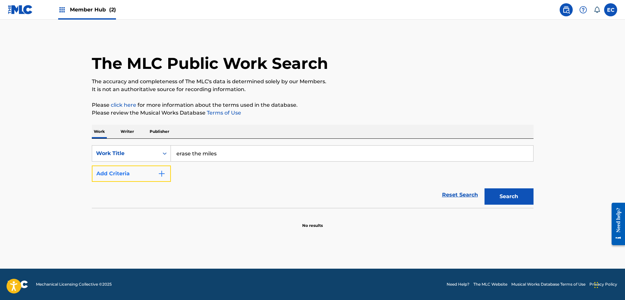  I want to click on a: Musical Works Database Terms of Use, so click(548, 285).